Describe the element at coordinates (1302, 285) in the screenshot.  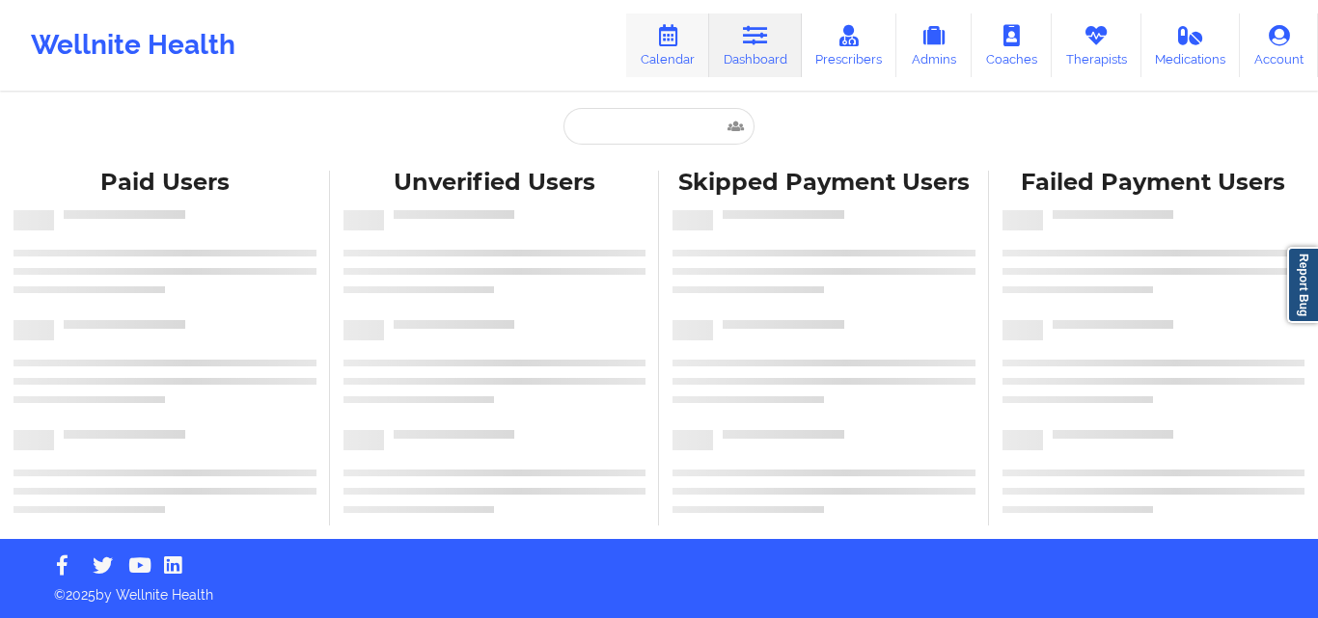
I see `a: Report Bug` at that location.